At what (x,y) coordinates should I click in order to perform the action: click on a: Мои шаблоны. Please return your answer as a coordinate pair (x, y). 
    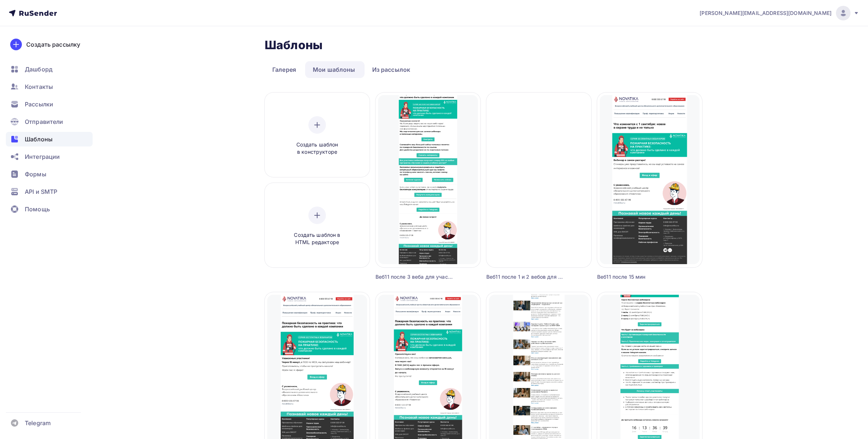
    Looking at the image, I should click on (334, 70).